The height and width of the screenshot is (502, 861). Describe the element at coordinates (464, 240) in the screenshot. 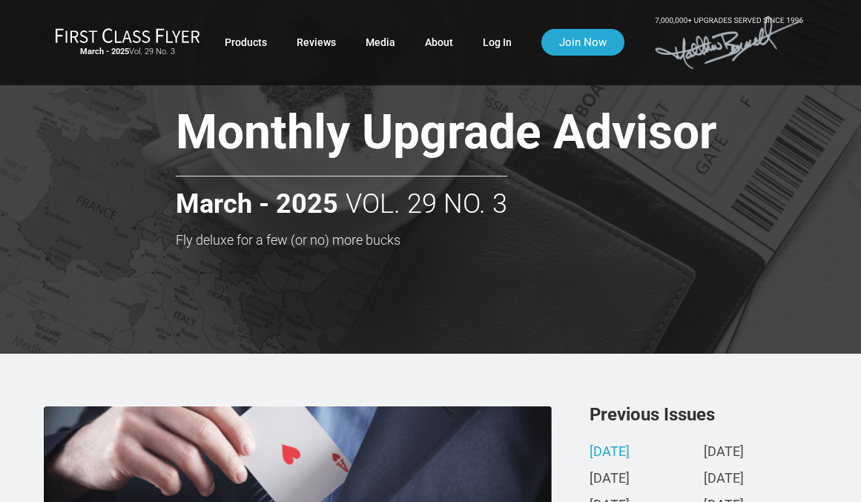

I see `h3: Fly deluxe for a few (or no) more bucks` at that location.